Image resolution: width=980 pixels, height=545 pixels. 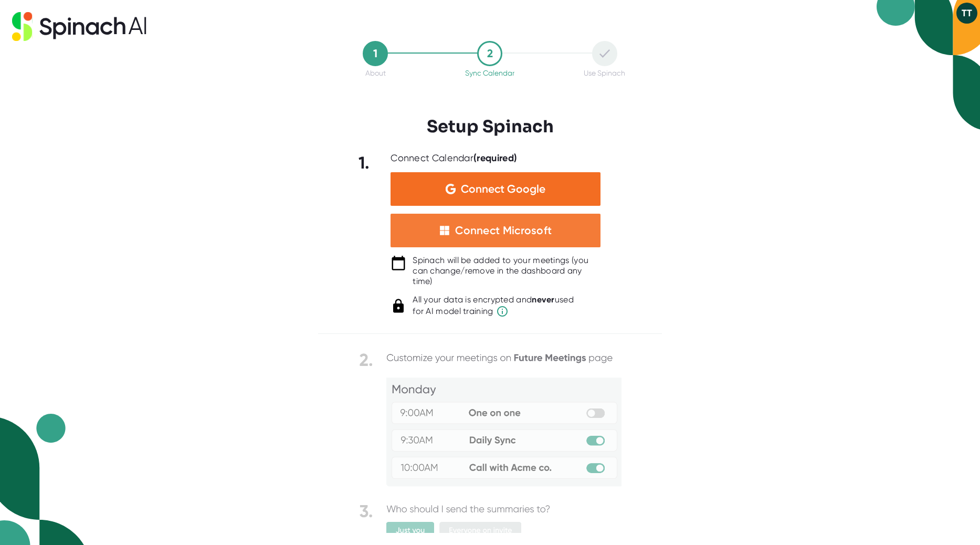 What do you see at coordinates (364, 163) in the screenshot?
I see `b: 1.` at bounding box center [364, 163].